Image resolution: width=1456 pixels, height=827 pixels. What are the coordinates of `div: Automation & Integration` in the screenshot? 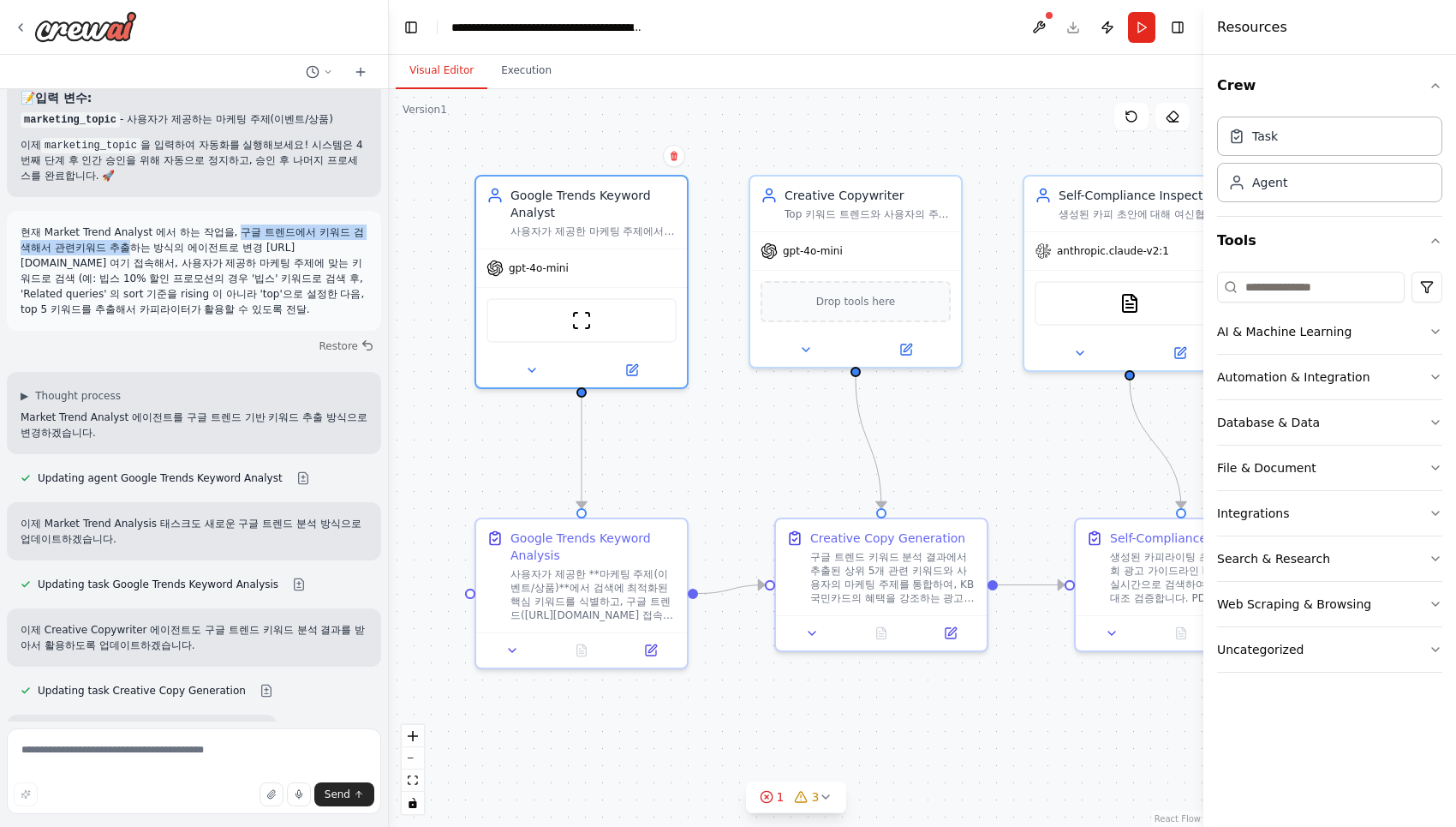 It's located at (1293, 377).